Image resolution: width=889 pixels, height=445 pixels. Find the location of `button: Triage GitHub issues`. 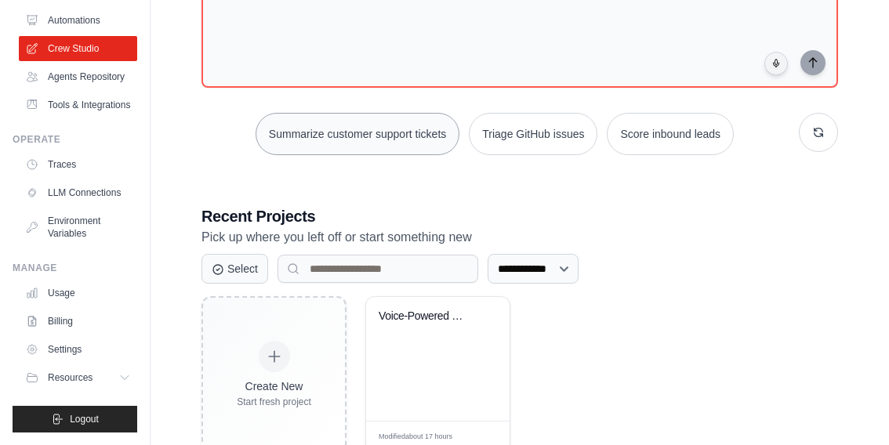

button: Triage GitHub issues is located at coordinates (533, 134).